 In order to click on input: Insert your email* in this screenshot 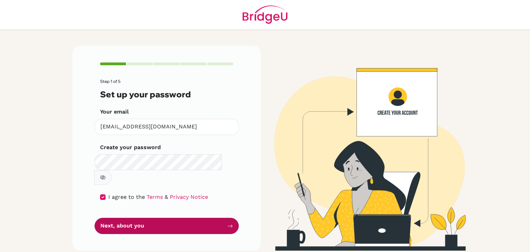, I will do `click(167, 127)`.